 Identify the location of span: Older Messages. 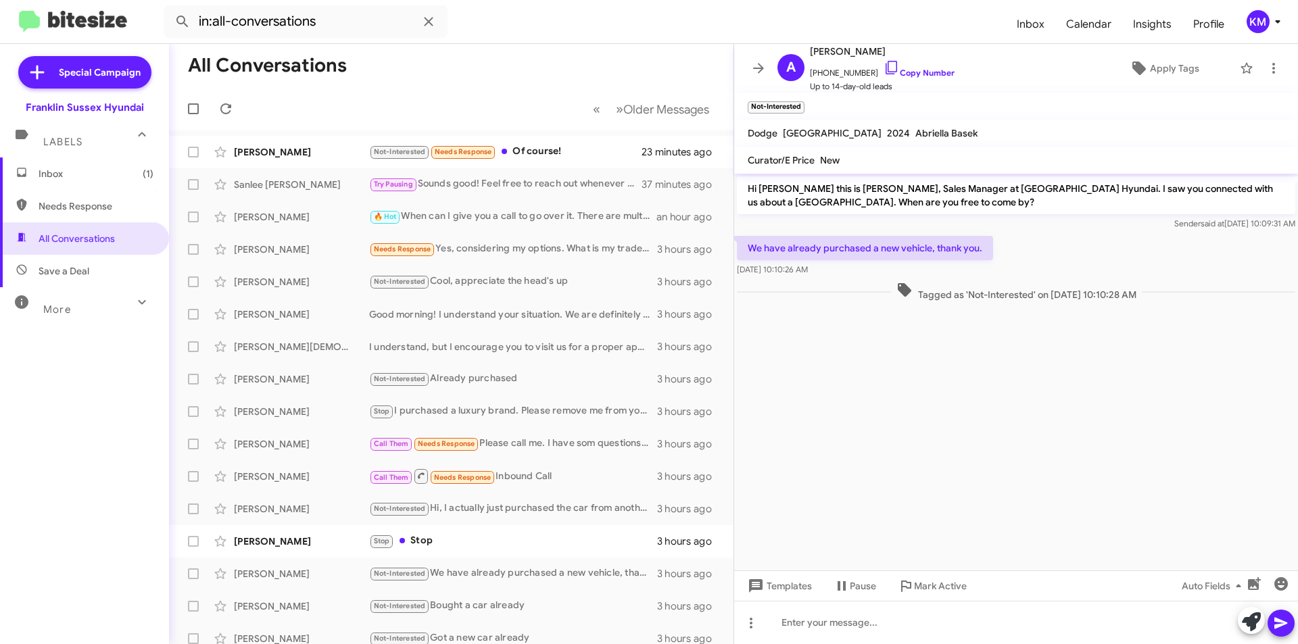
(666, 110).